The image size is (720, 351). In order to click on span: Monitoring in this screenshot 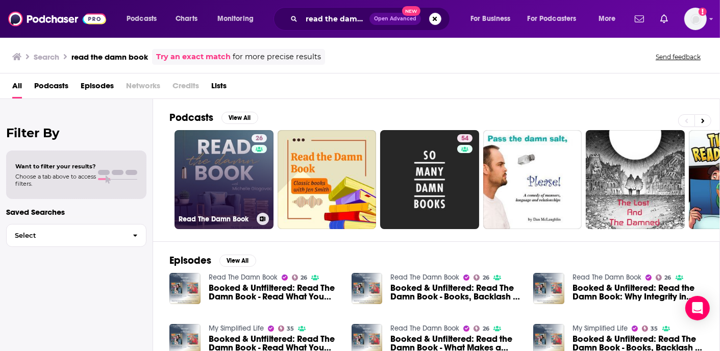, I will do `click(235, 19)`.